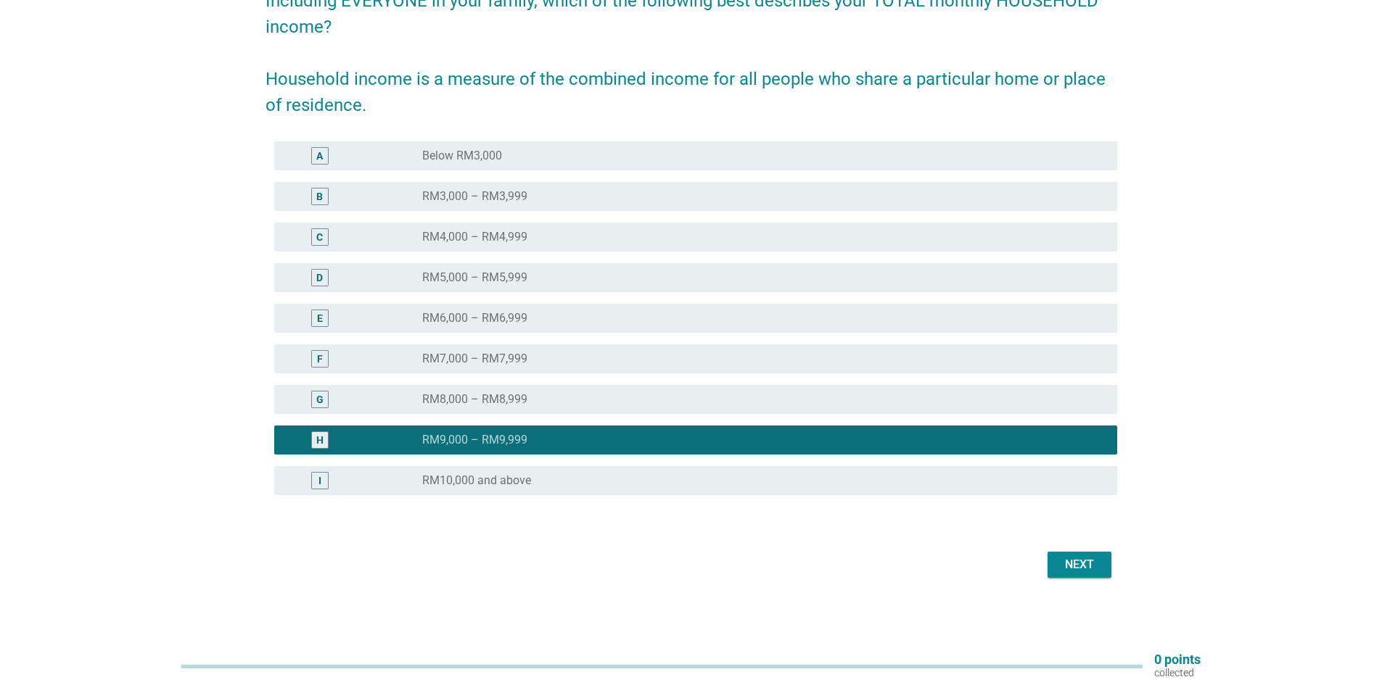  I want to click on p: 0 points, so click(1177, 660).